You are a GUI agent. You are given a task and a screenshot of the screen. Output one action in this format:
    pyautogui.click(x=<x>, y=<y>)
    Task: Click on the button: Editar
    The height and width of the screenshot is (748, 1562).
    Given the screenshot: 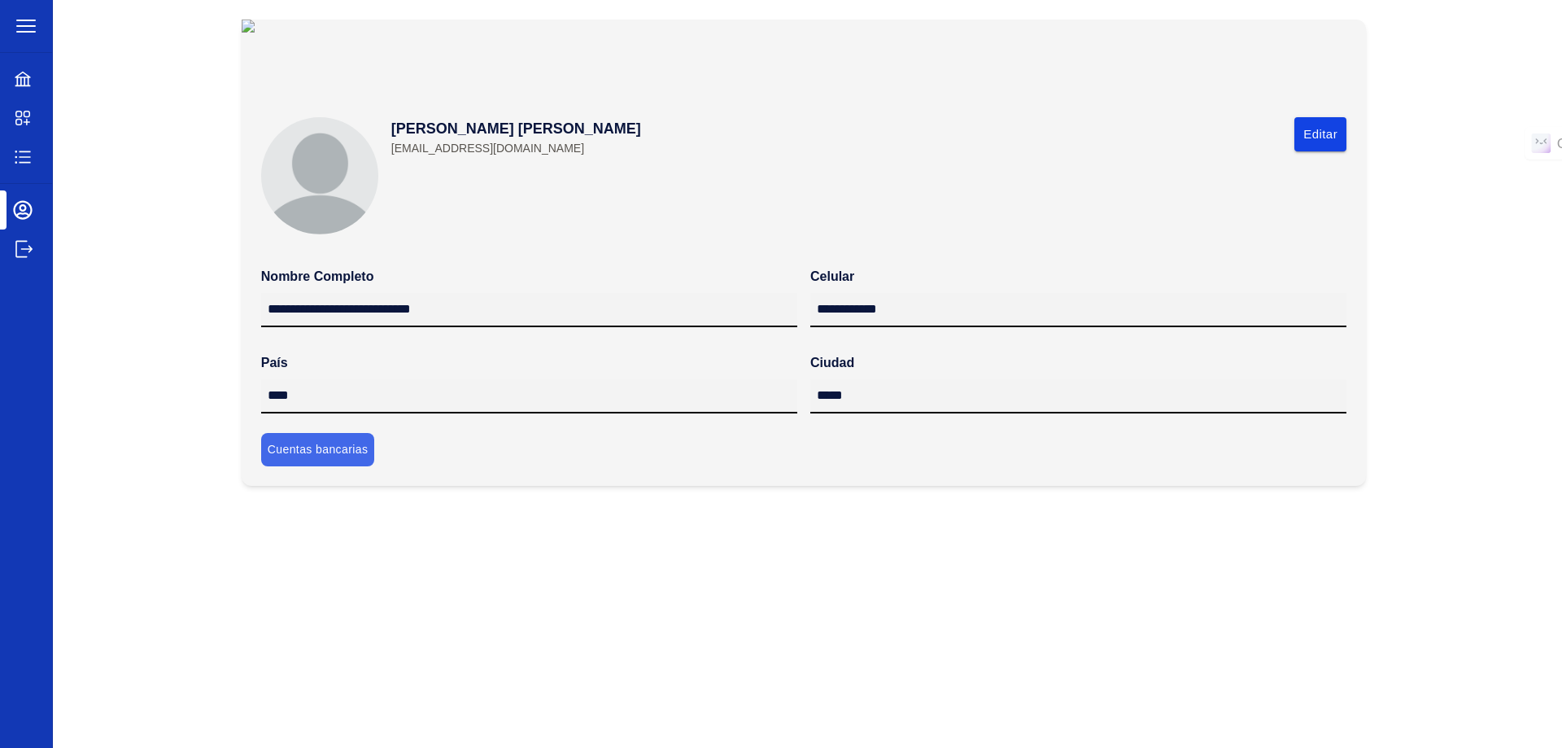 What is the action you would take?
    pyautogui.click(x=1320, y=134)
    